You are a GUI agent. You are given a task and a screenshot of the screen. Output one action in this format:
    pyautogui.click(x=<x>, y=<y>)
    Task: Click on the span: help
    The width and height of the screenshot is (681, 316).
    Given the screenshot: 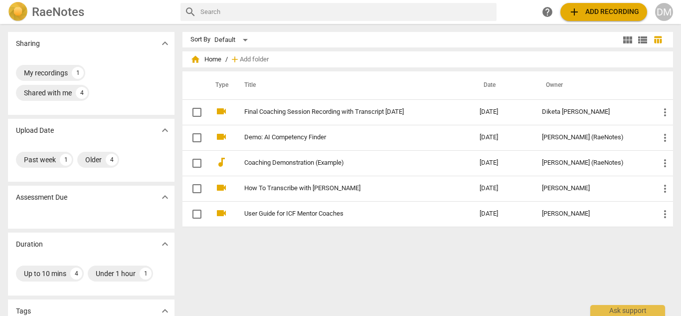 What is the action you would take?
    pyautogui.click(x=547, y=12)
    